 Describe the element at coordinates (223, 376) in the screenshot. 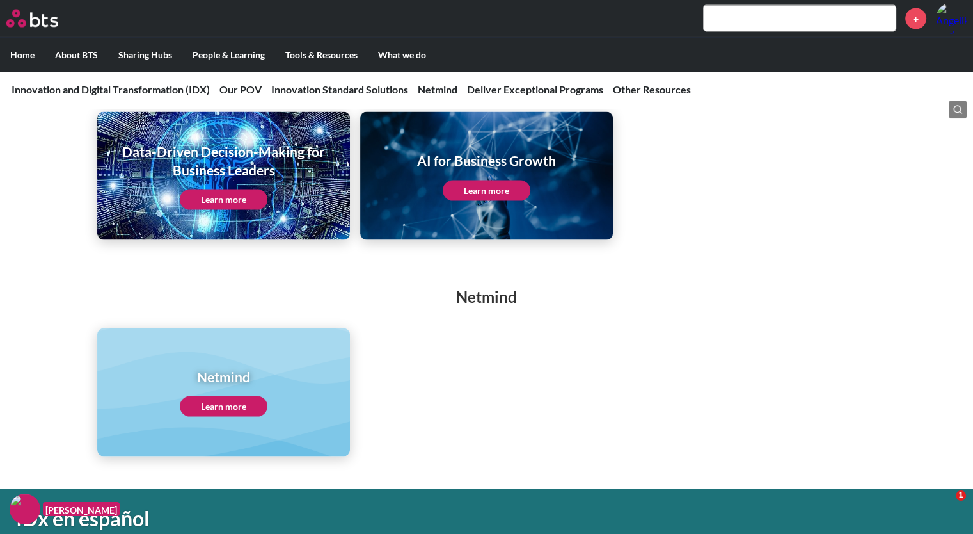

I see `h1: Netmind` at that location.